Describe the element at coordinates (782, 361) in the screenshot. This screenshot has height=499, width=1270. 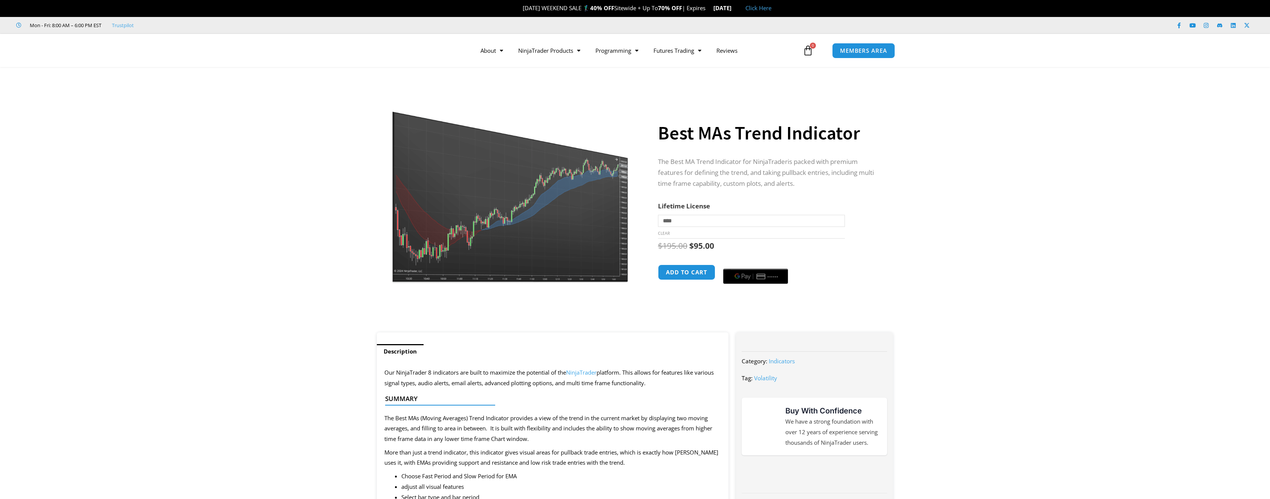
I see `a: Indicators` at that location.